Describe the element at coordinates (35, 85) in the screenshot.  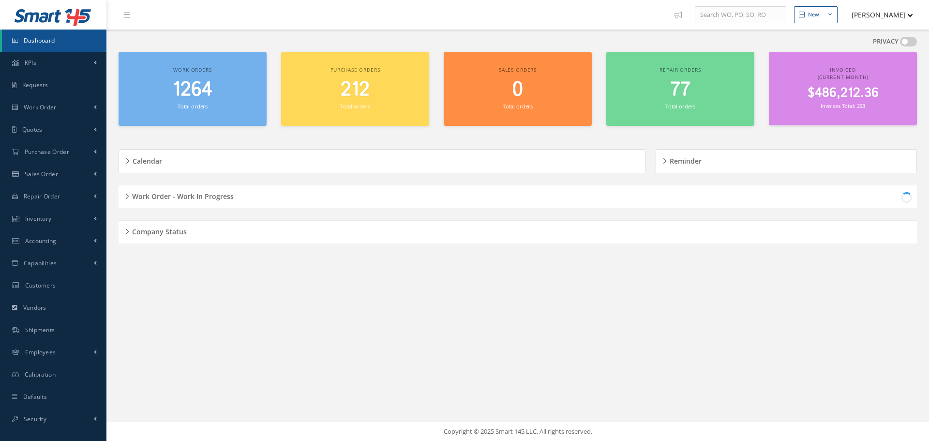
I see `span: Requests` at that location.